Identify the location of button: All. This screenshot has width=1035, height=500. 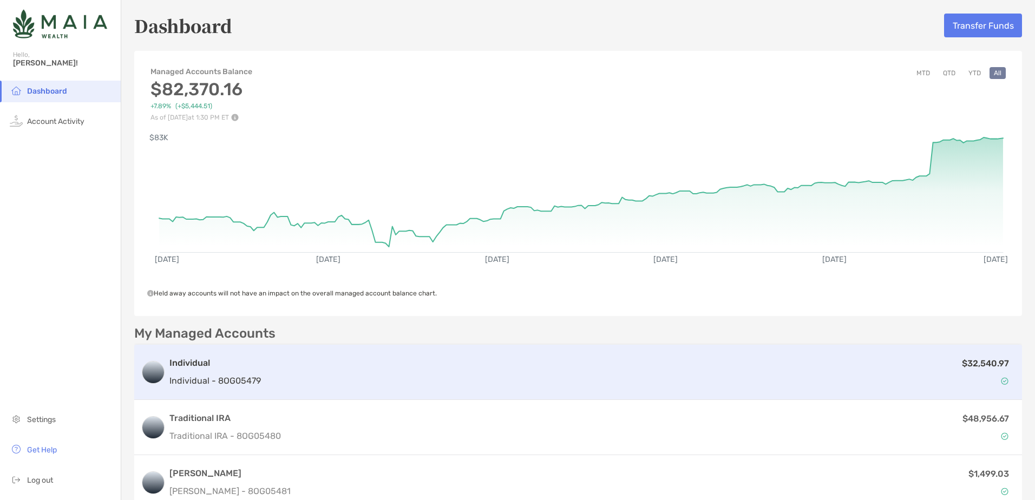
(998, 73).